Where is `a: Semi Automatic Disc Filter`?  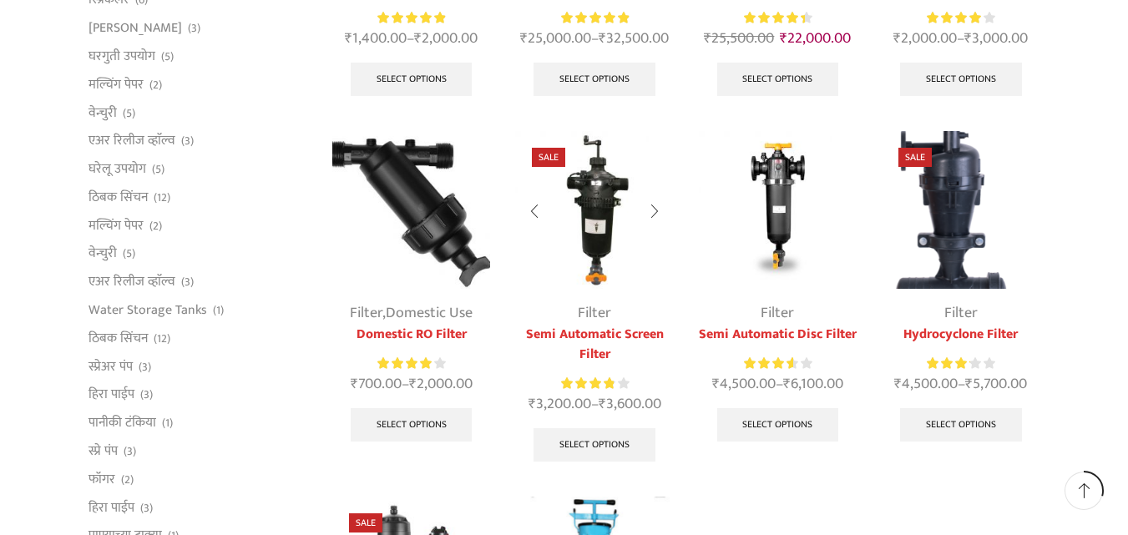
a: Semi Automatic Disc Filter is located at coordinates (777, 335).